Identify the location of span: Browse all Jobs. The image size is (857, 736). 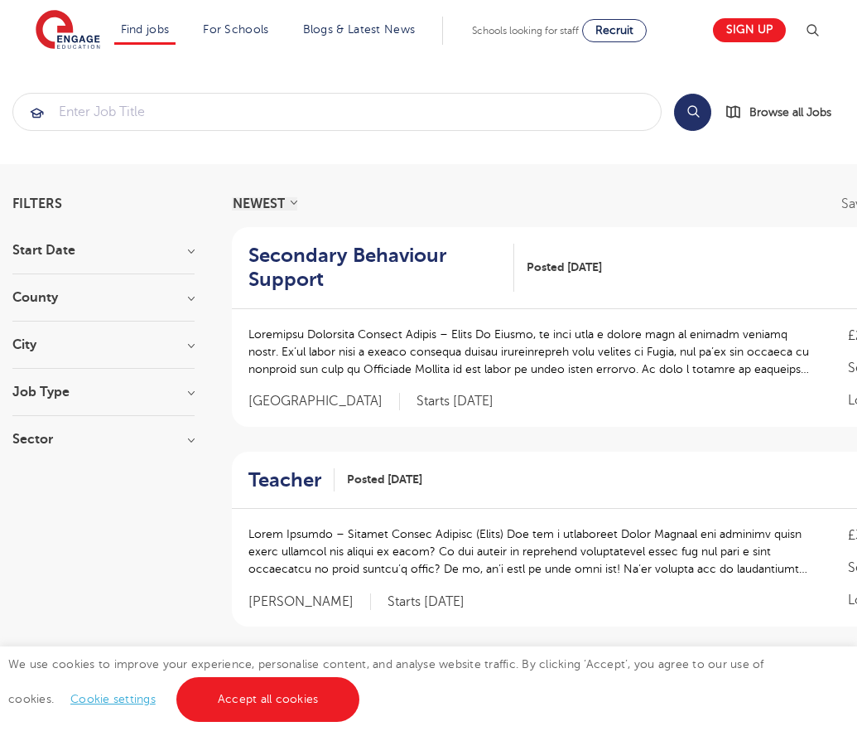
(790, 112).